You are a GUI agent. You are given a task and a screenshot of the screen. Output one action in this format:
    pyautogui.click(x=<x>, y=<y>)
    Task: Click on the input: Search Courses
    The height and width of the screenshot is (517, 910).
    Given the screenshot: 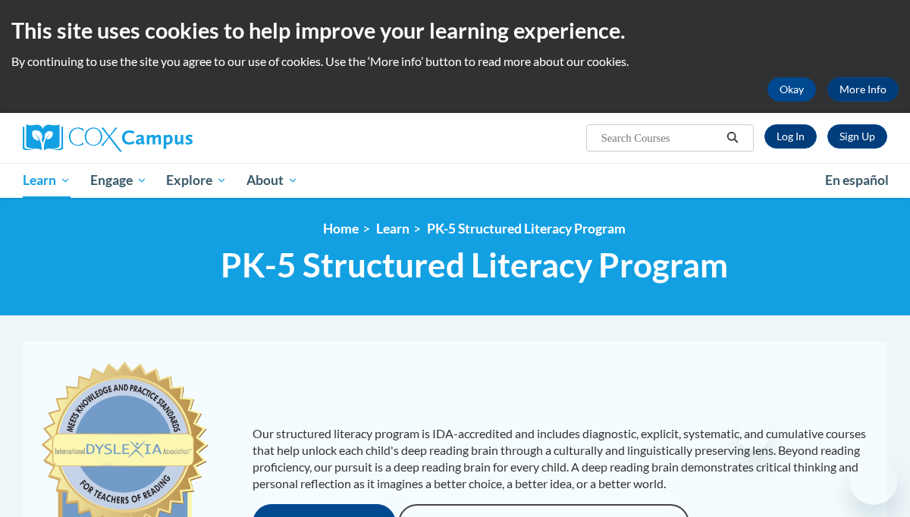 What is the action you would take?
    pyautogui.click(x=661, y=138)
    